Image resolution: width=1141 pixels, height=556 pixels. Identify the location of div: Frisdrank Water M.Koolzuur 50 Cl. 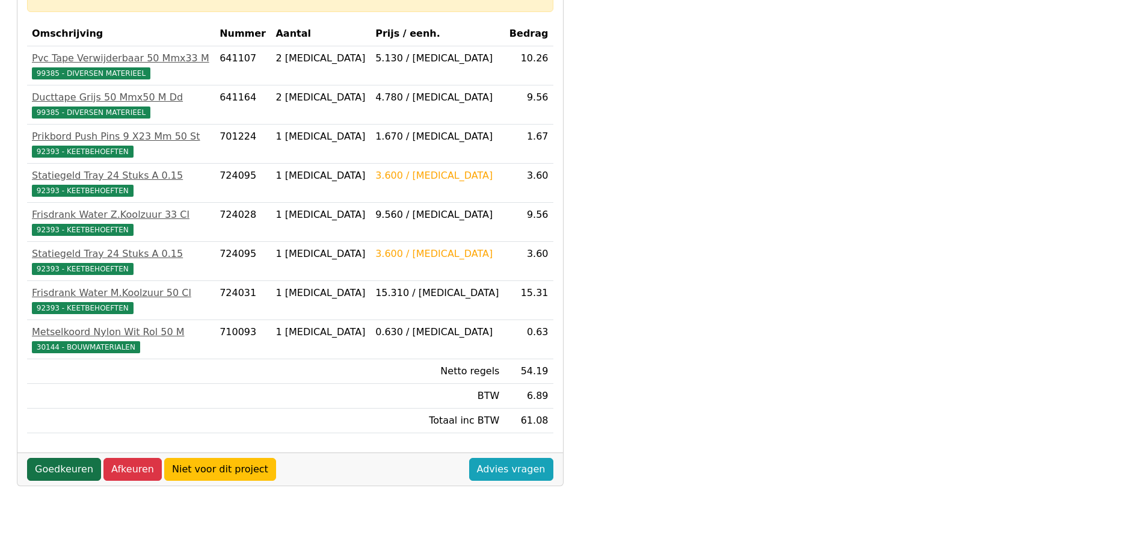
(121, 293).